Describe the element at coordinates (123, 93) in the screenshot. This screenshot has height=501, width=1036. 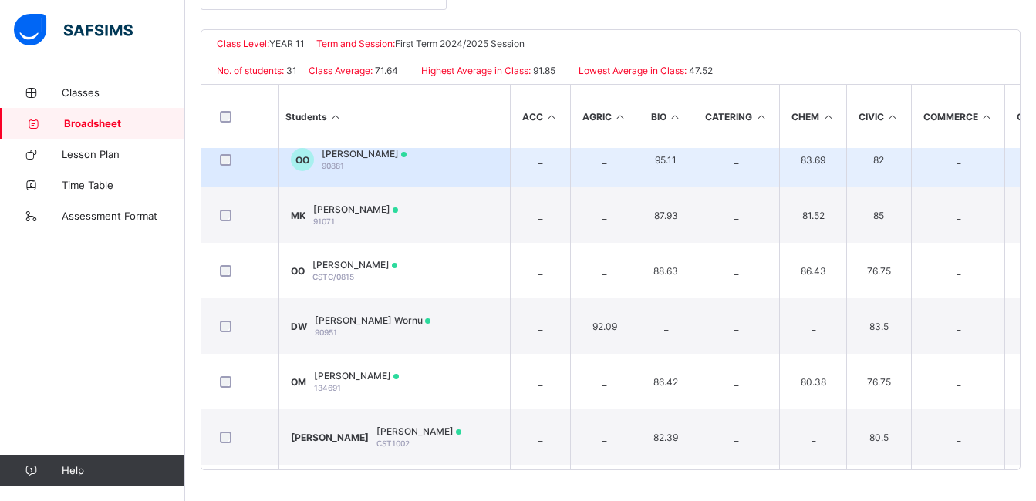
I see `span: Classes` at that location.